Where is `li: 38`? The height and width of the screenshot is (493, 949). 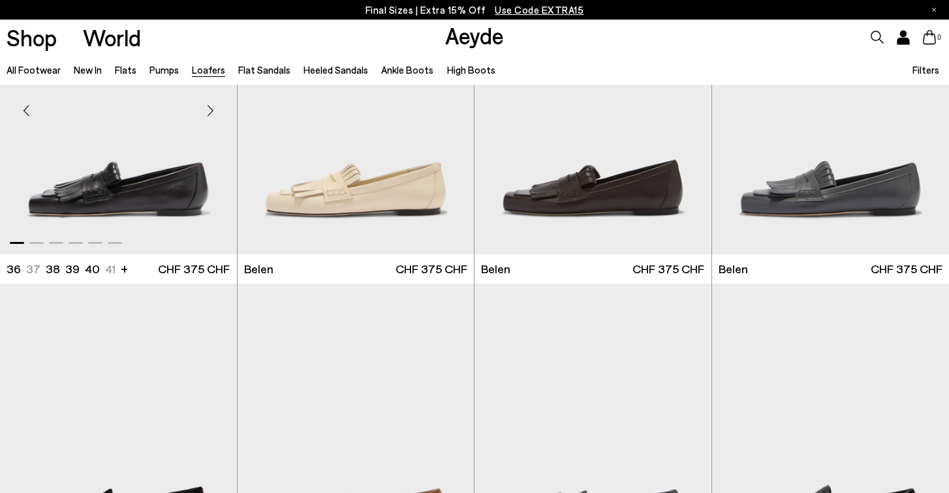 li: 38 is located at coordinates (53, 269).